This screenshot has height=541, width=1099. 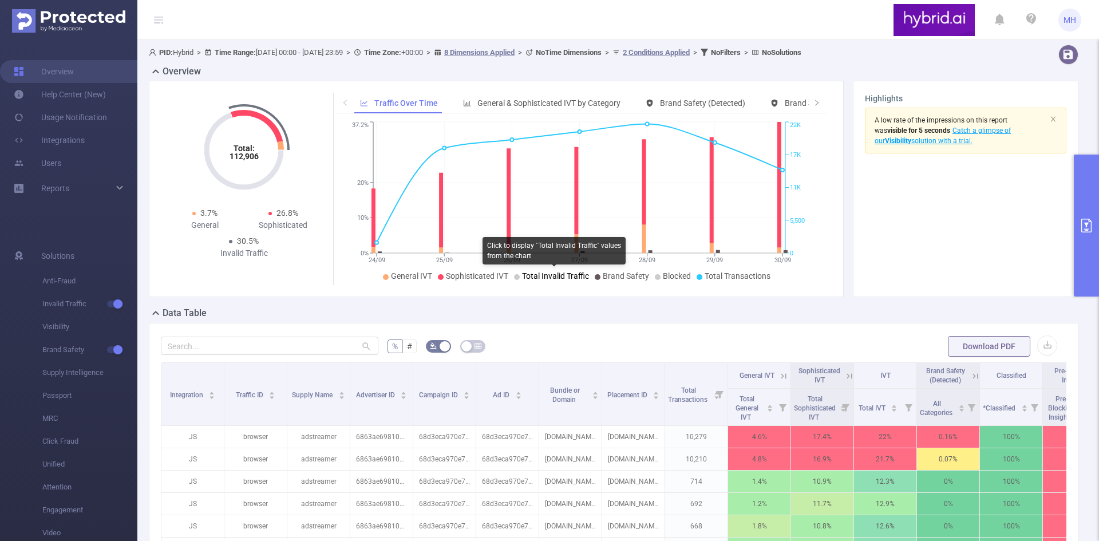 What do you see at coordinates (90, 487) in the screenshot?
I see `span: Attention` at bounding box center [90, 487].